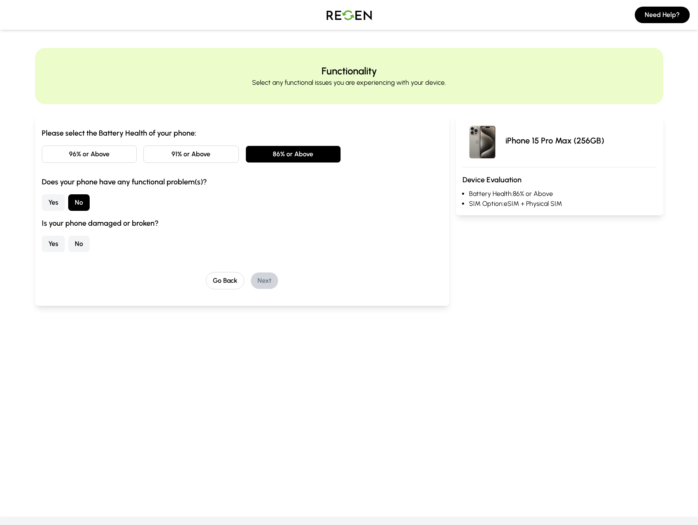 The width and height of the screenshot is (698, 525). I want to click on li: Battery Health: 86% or Above, so click(562, 194).